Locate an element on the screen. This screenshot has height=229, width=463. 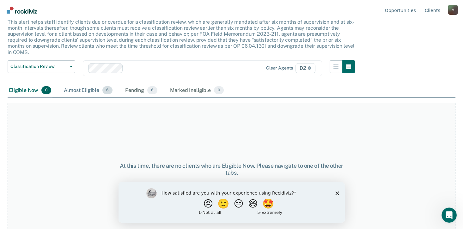
img: Recidiviz is located at coordinates (22, 10).